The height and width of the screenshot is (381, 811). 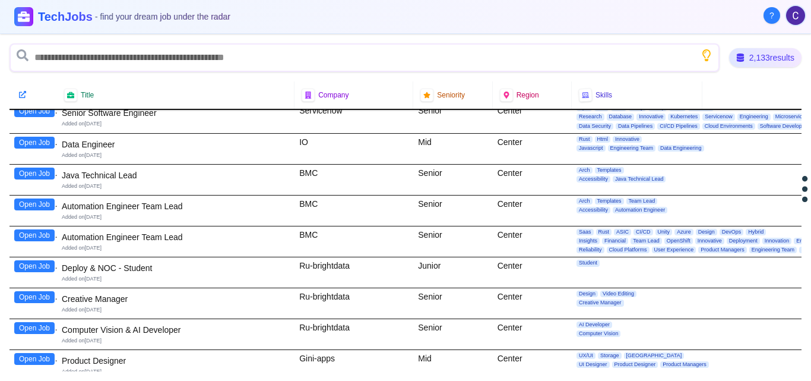 I want to click on span: Creative Manager, so click(x=600, y=302).